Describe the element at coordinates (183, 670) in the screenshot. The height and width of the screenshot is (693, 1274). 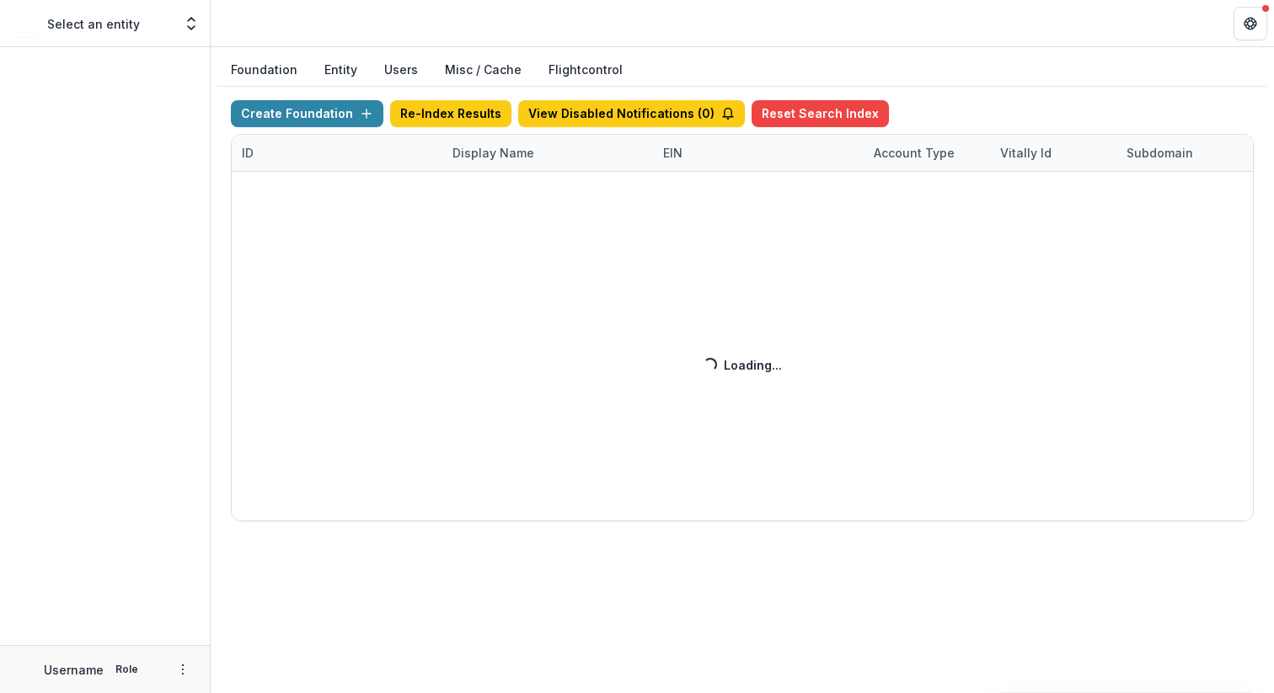
I see `button: More` at that location.